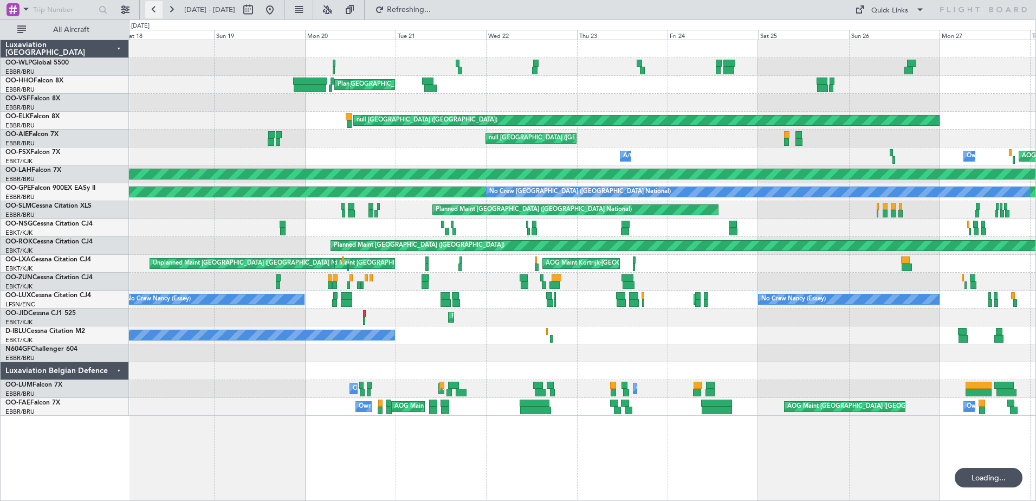  Describe the element at coordinates (17, 313) in the screenshot. I see `span: OO-JID` at that location.